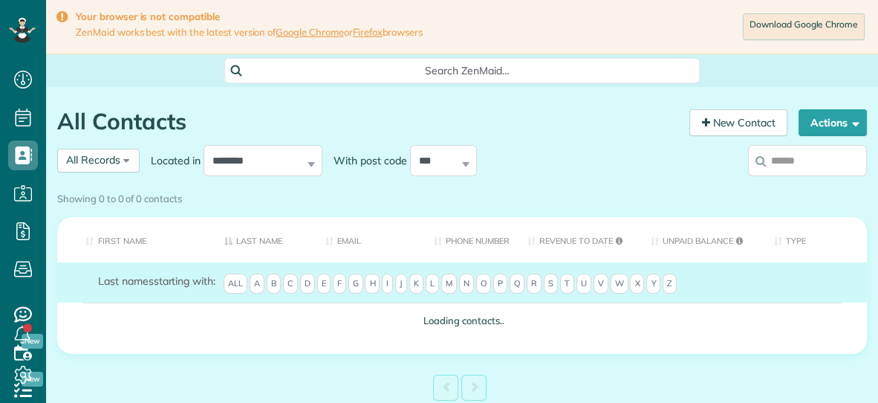 The width and height of the screenshot is (878, 403). Describe the element at coordinates (372, 284) in the screenshot. I see `span: H` at that location.